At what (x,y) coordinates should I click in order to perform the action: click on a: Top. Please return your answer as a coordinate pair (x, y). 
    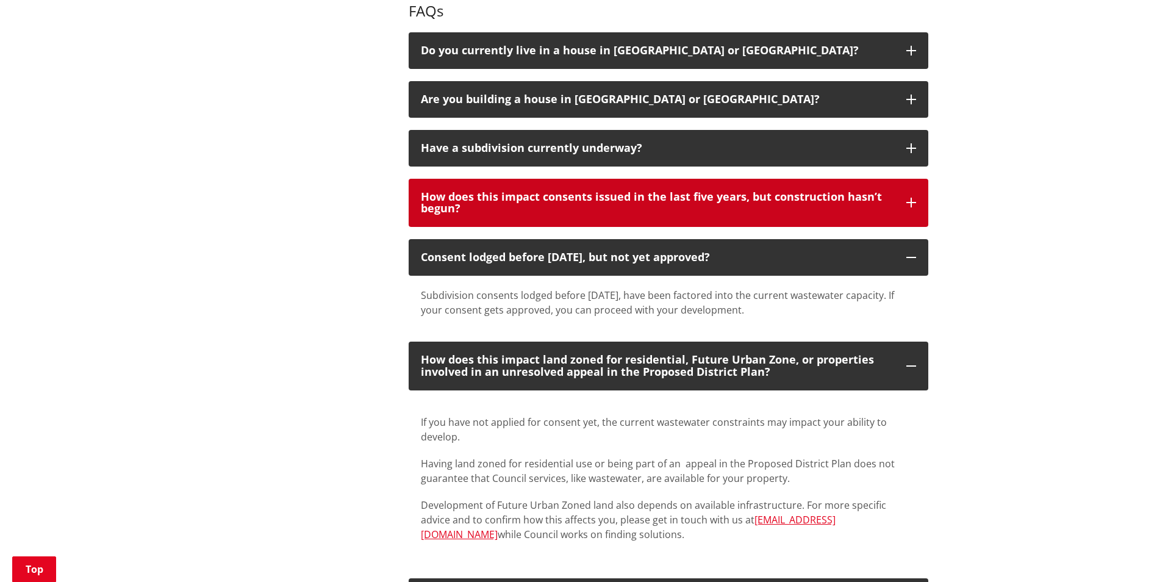
    Looking at the image, I should click on (34, 569).